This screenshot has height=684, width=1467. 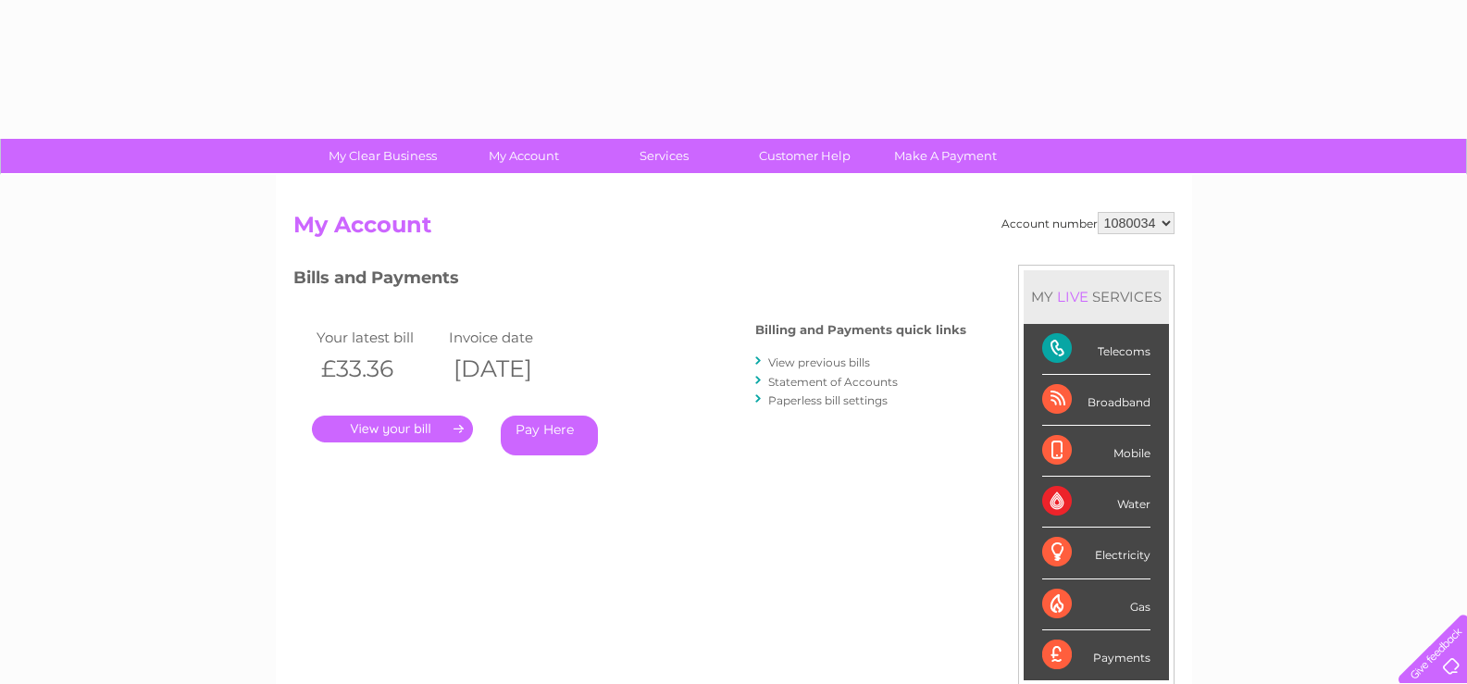 I want to click on a: My Account, so click(x=523, y=156).